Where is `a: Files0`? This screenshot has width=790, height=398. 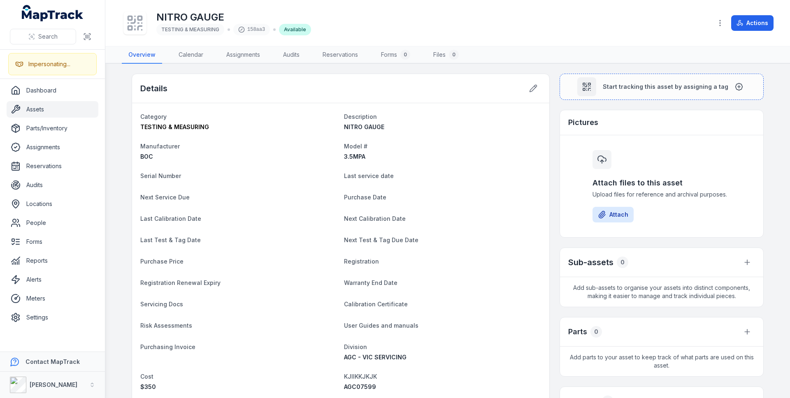
a: Files0 is located at coordinates (446, 55).